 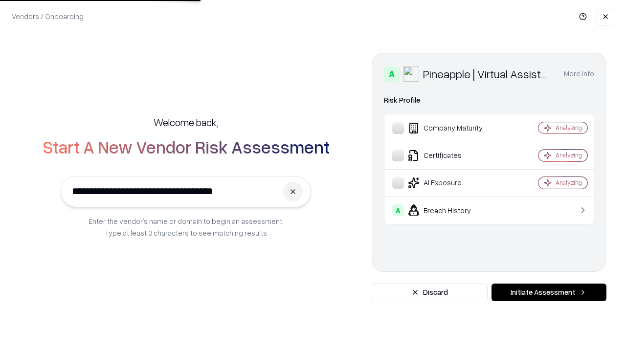 I want to click on div: AI Exposure, so click(x=450, y=183).